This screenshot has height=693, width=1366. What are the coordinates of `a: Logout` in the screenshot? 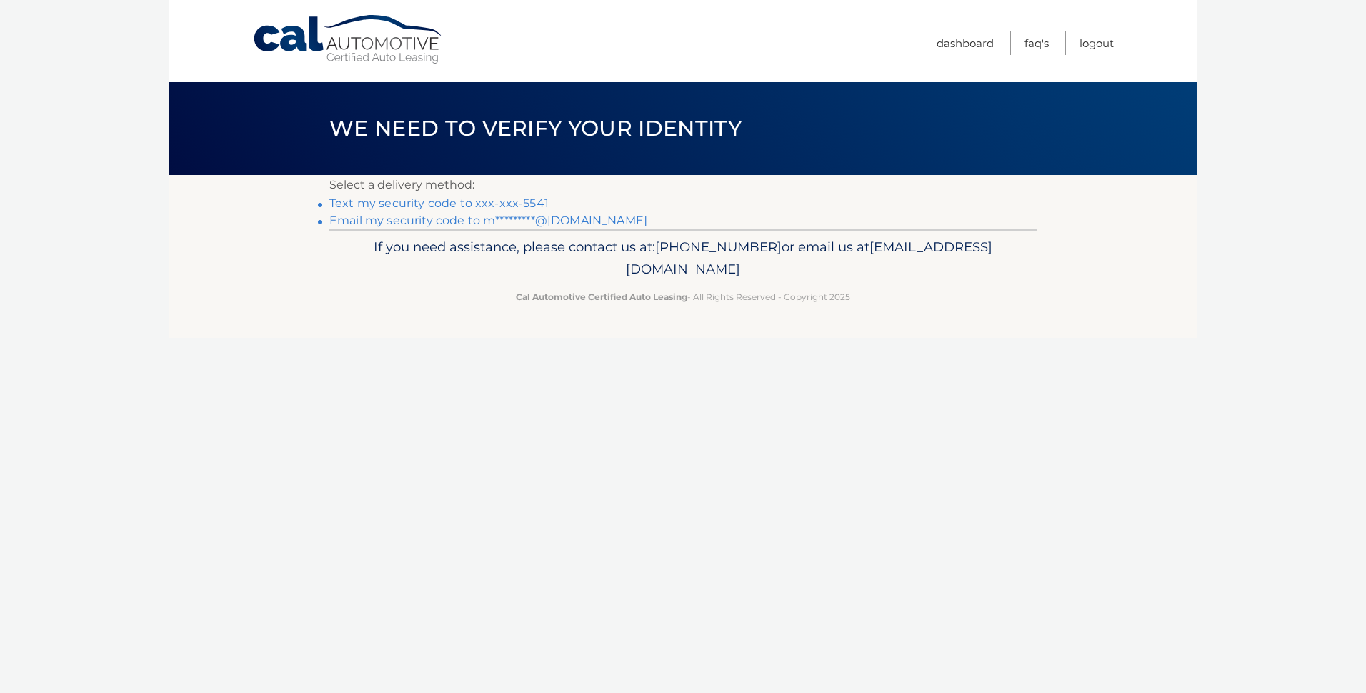 It's located at (1097, 43).